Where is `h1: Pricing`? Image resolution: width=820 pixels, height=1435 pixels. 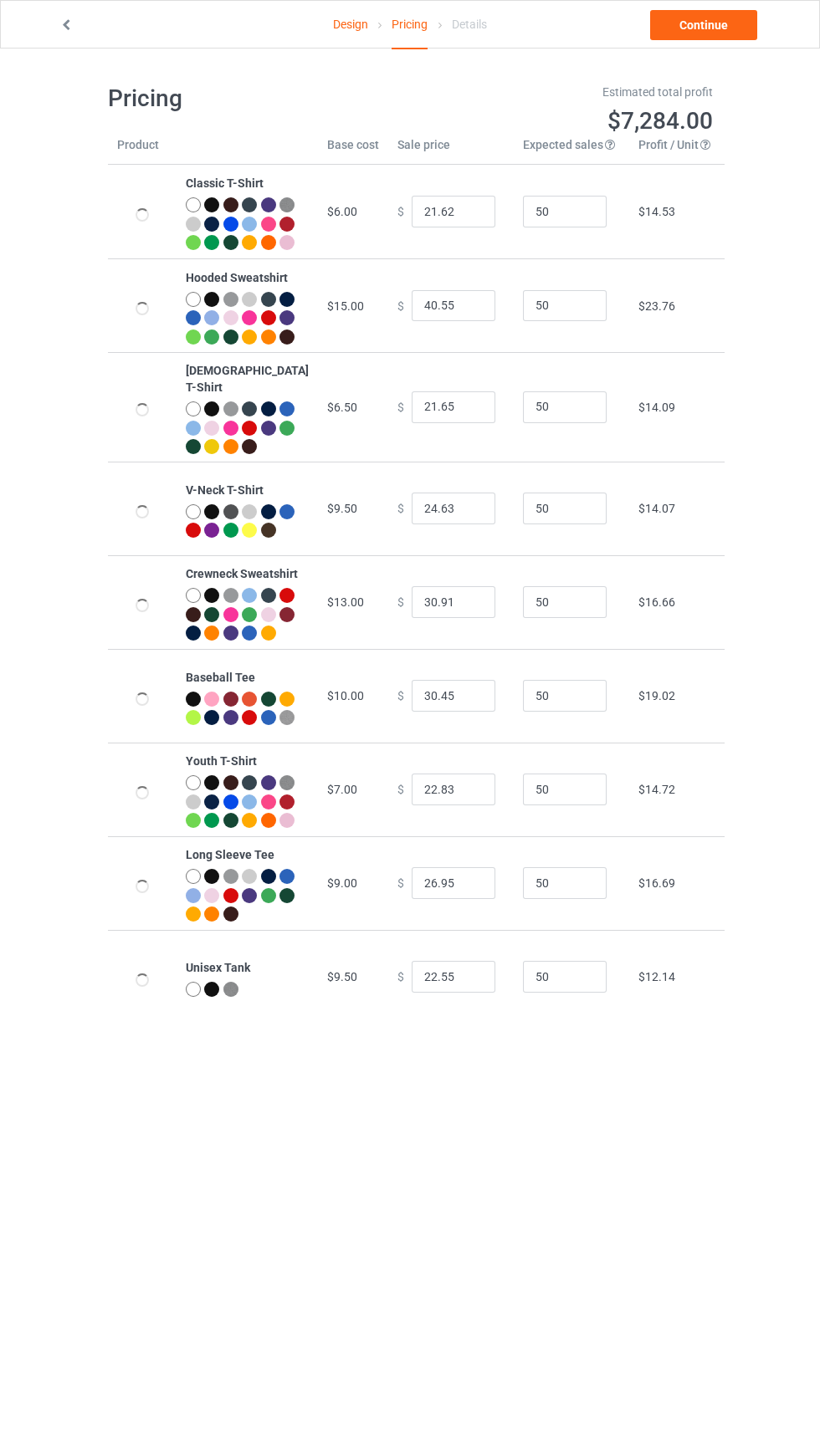 h1: Pricing is located at coordinates (253, 99).